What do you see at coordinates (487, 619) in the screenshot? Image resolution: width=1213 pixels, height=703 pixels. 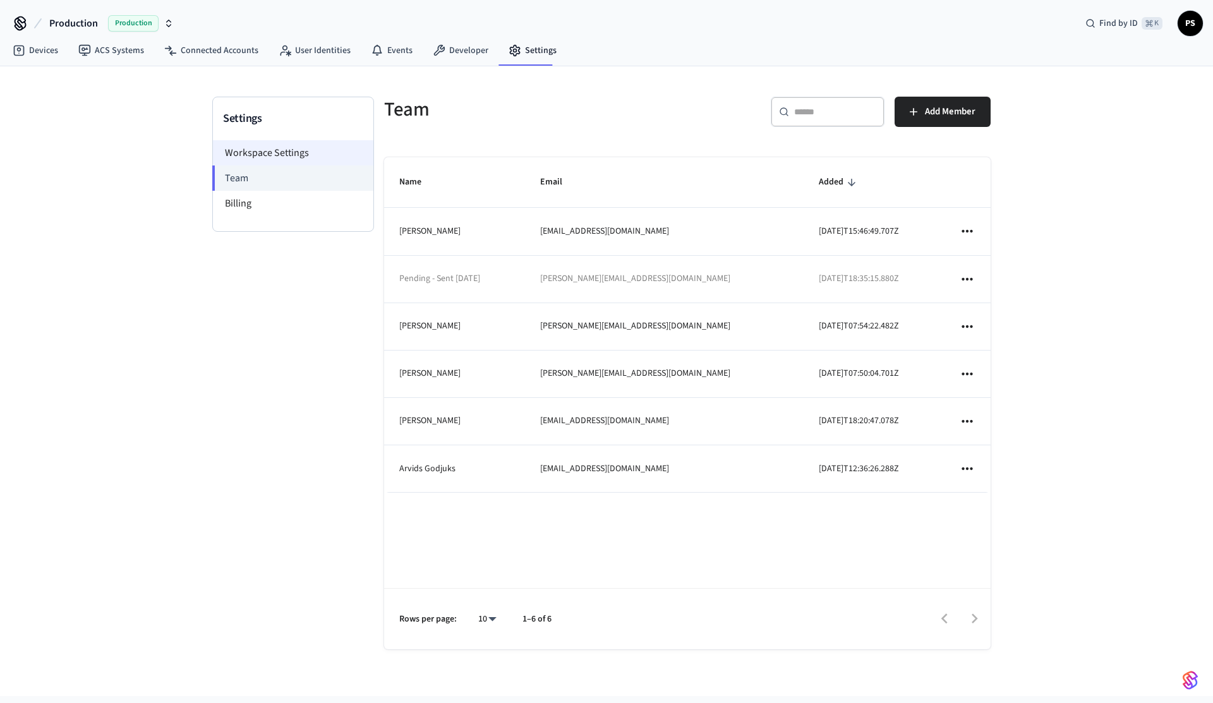 I see `div: 10` at bounding box center [487, 619].